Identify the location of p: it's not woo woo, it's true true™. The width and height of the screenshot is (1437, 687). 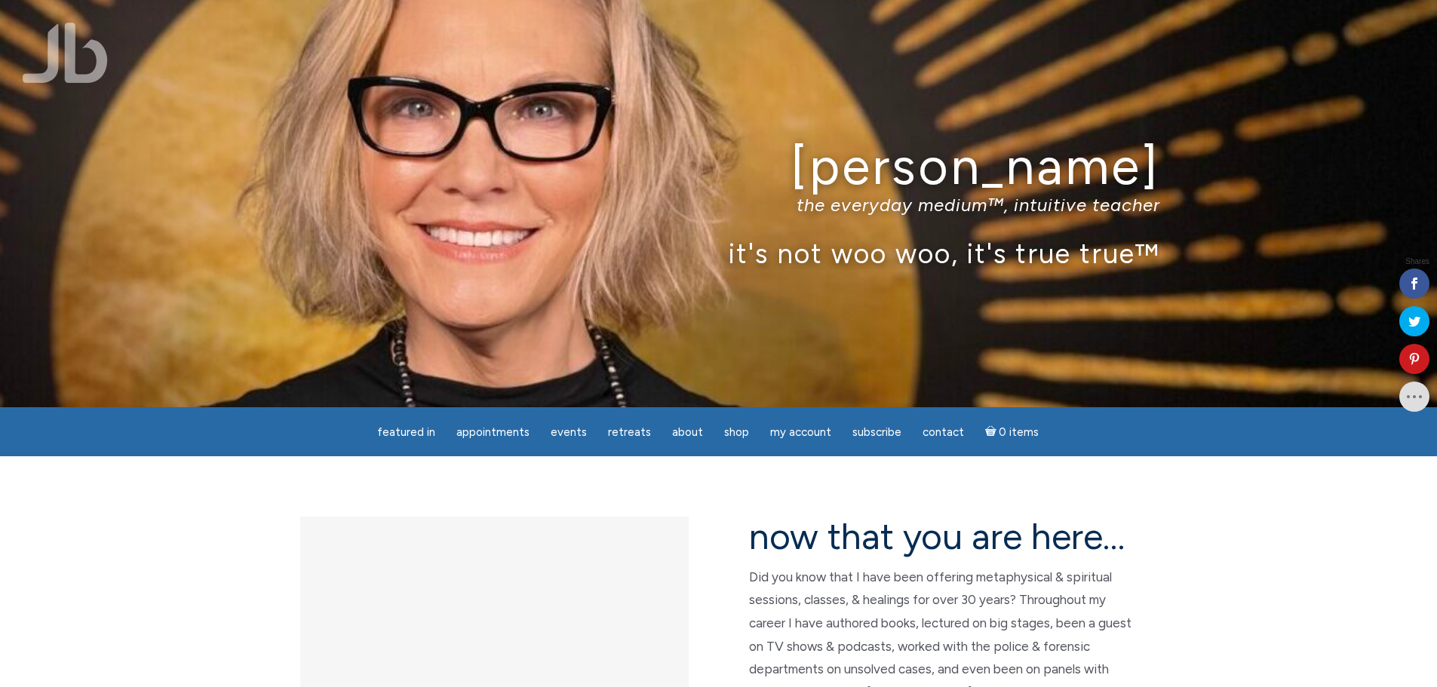
(719, 253).